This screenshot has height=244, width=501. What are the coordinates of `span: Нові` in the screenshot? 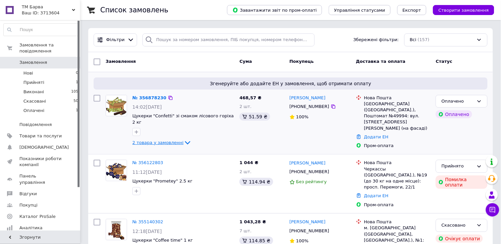 It's located at (28, 73).